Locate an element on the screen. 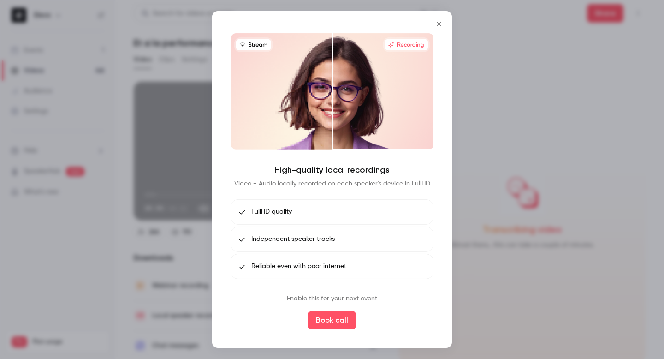 This screenshot has height=359, width=664. span: FullHD quality is located at coordinates (272, 212).